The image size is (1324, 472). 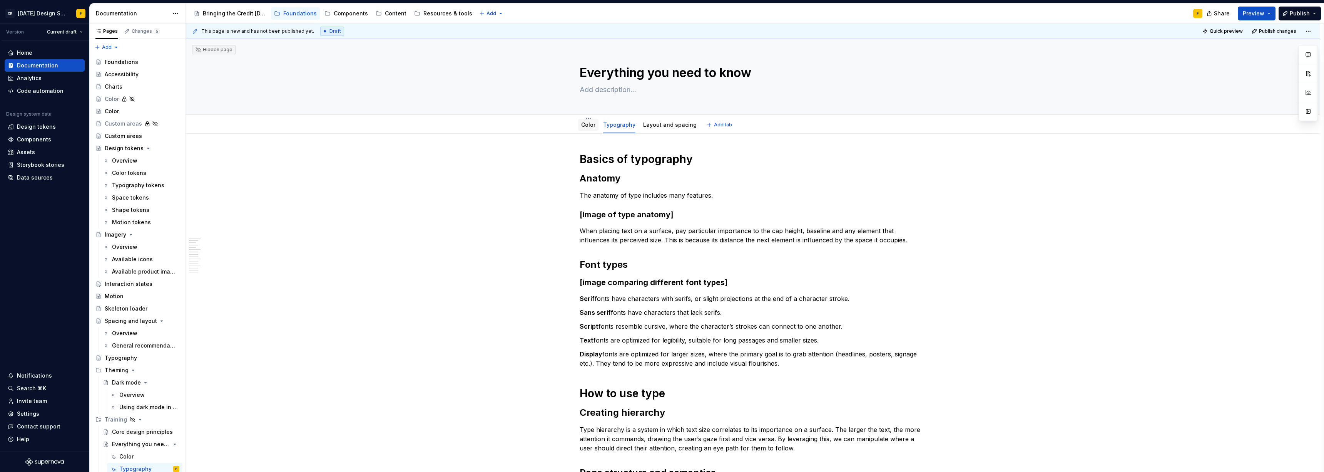 What do you see at coordinates (141, 382) in the screenshot?
I see `a: Dark mode` at bounding box center [141, 382].